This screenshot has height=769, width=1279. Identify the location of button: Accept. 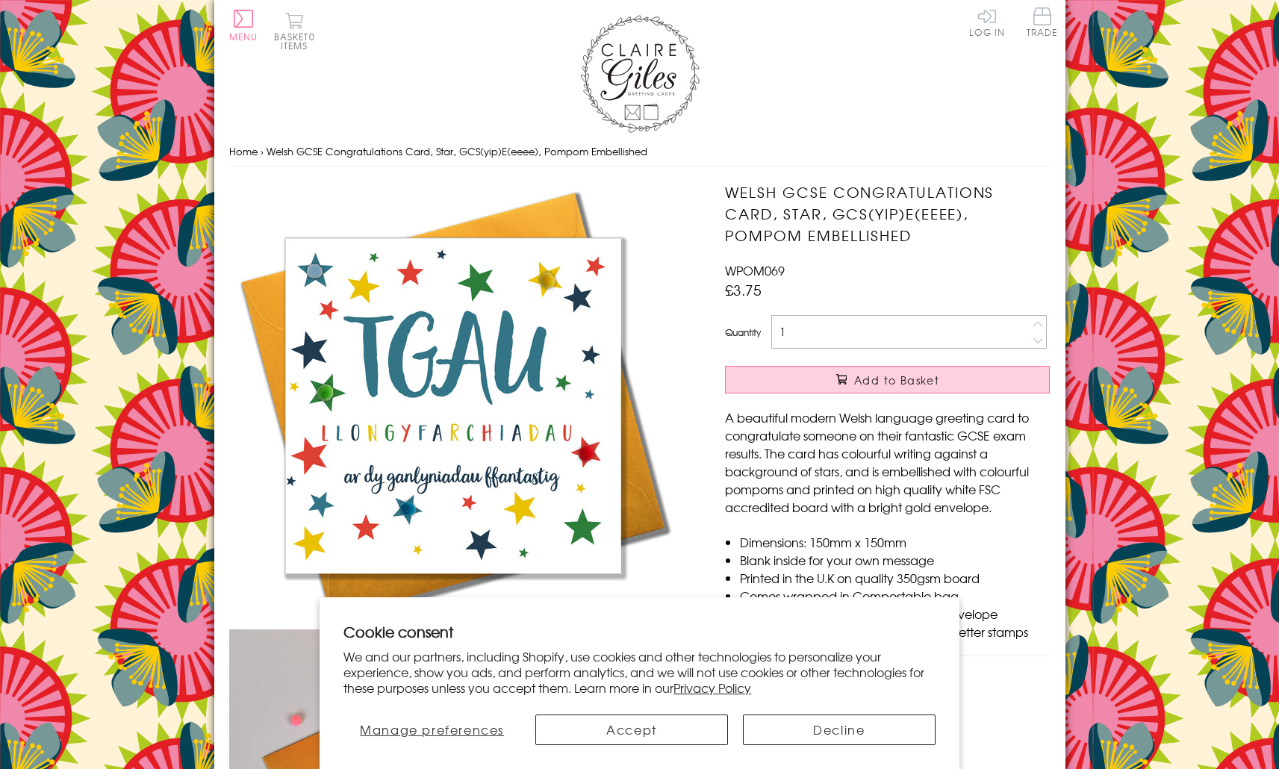
(632, 729).